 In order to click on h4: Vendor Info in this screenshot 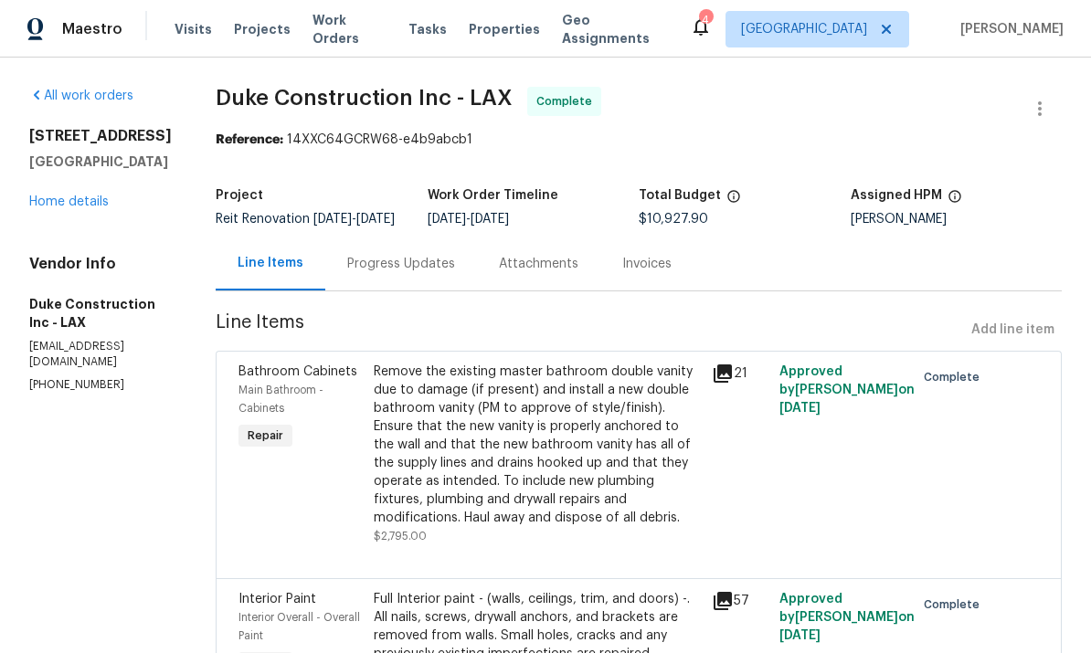, I will do `click(101, 264)`.